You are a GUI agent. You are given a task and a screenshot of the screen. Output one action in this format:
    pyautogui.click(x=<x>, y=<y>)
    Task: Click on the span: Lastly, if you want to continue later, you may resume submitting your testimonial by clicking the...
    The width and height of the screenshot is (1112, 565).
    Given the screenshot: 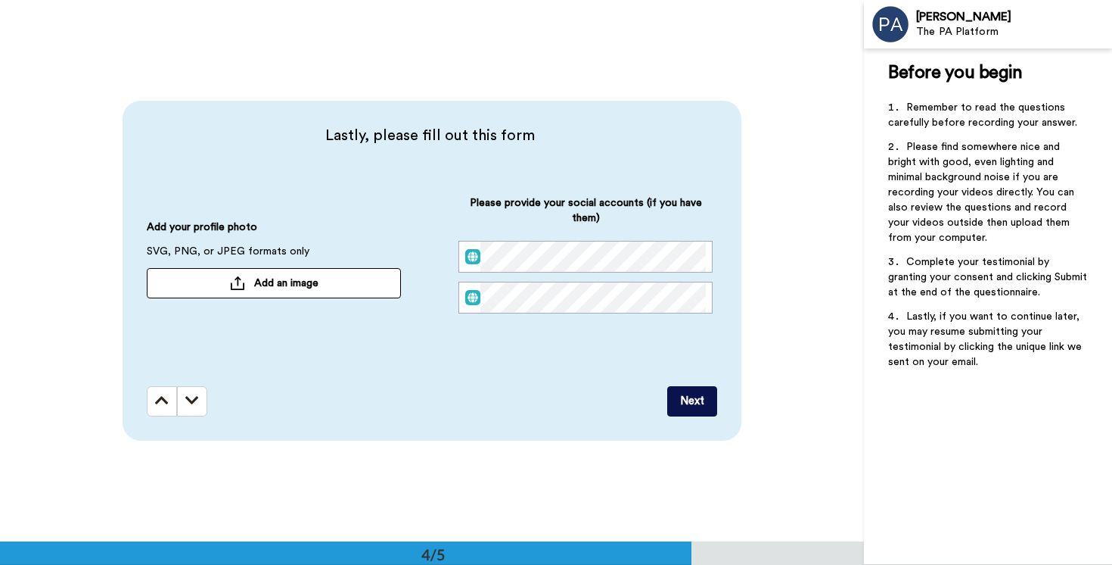 What is the action you would take?
    pyautogui.click(x=987, y=339)
    